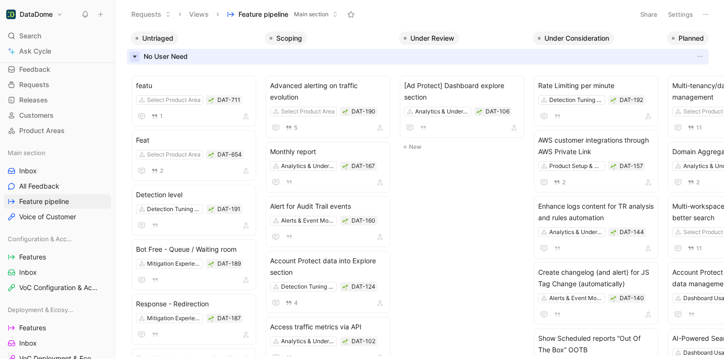 This screenshot has height=359, width=724. What do you see at coordinates (596, 161) in the screenshot?
I see `a: AWS customer integrations through AWS Private LinkProduct Setup & Deployment2` at bounding box center [596, 161].